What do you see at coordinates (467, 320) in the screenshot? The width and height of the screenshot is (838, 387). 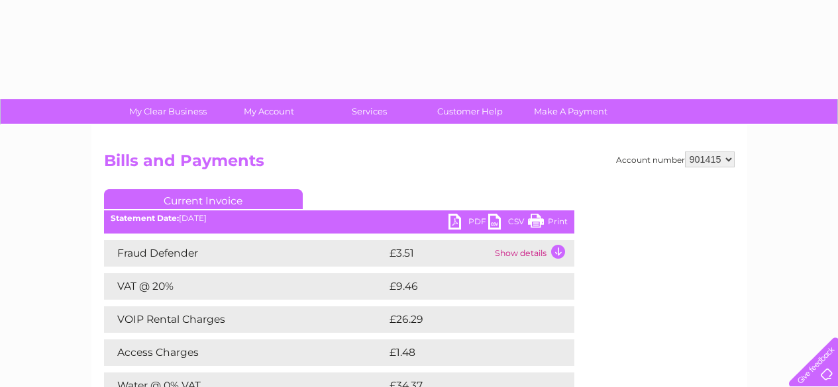 I see `td: £26.29` at bounding box center [467, 320].